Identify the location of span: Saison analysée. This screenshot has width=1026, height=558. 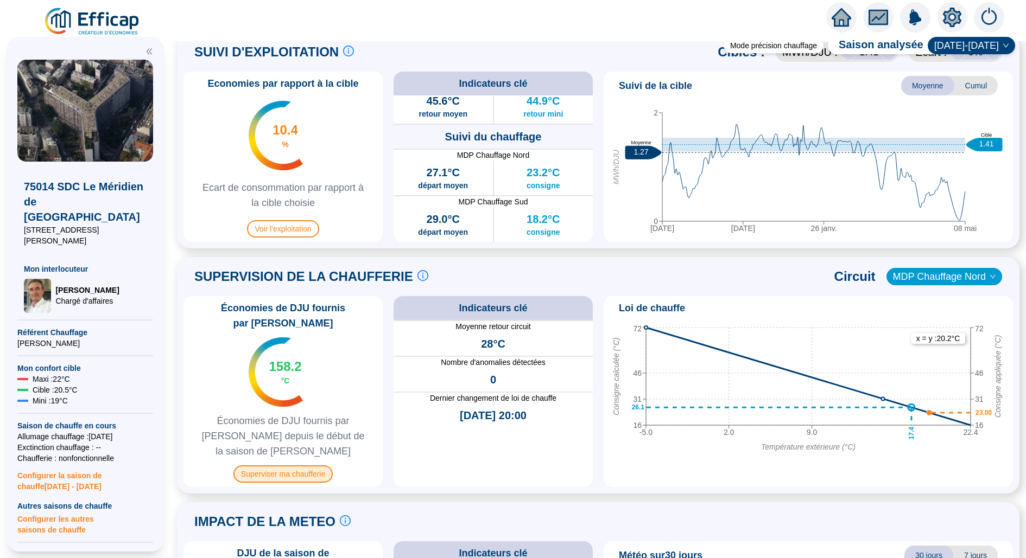
(875, 46).